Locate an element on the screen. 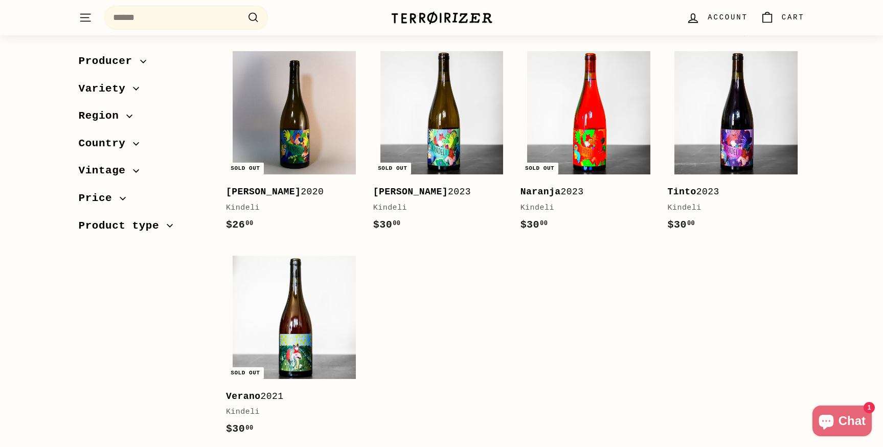 The image size is (883, 447). a: Account is located at coordinates (717, 17).